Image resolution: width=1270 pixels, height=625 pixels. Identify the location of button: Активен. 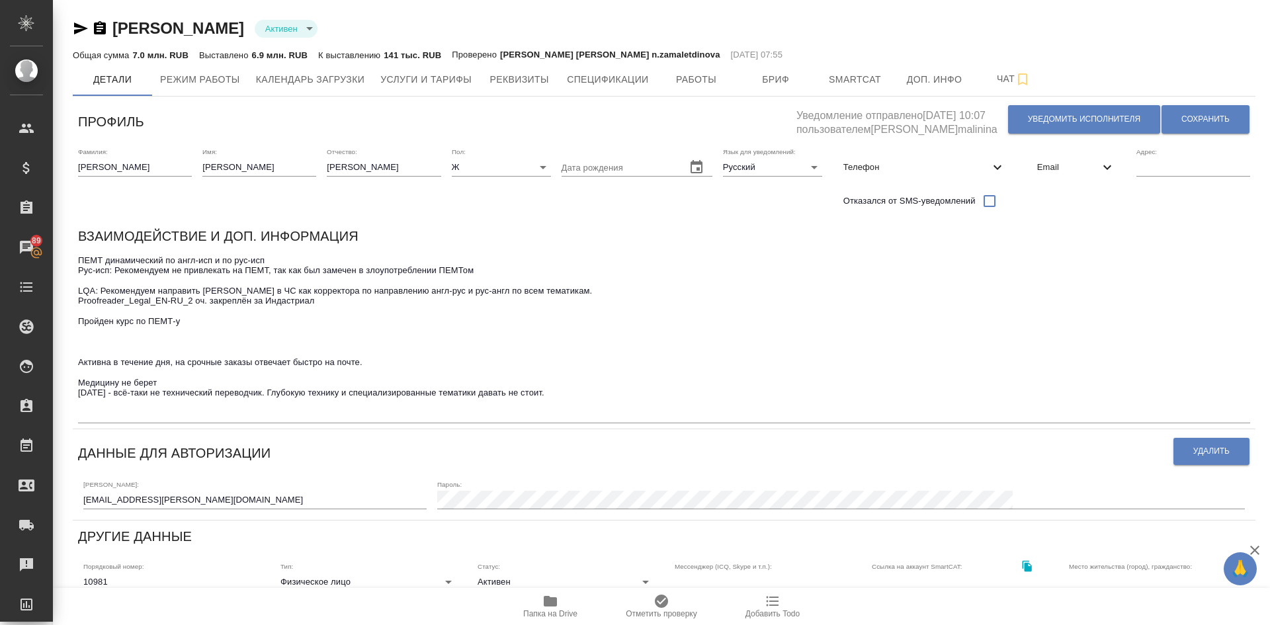
(281, 28).